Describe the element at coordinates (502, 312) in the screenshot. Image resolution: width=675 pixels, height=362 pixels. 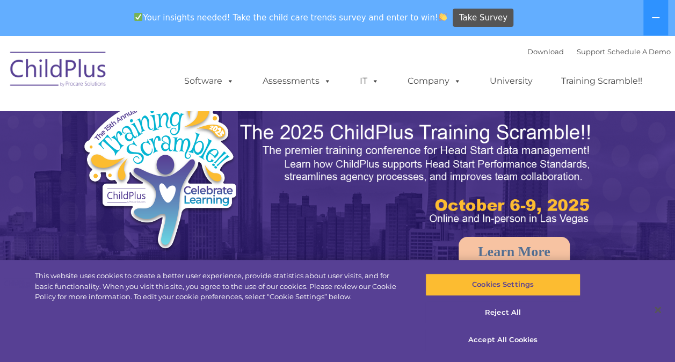
I see `button: Reject All` at that location.